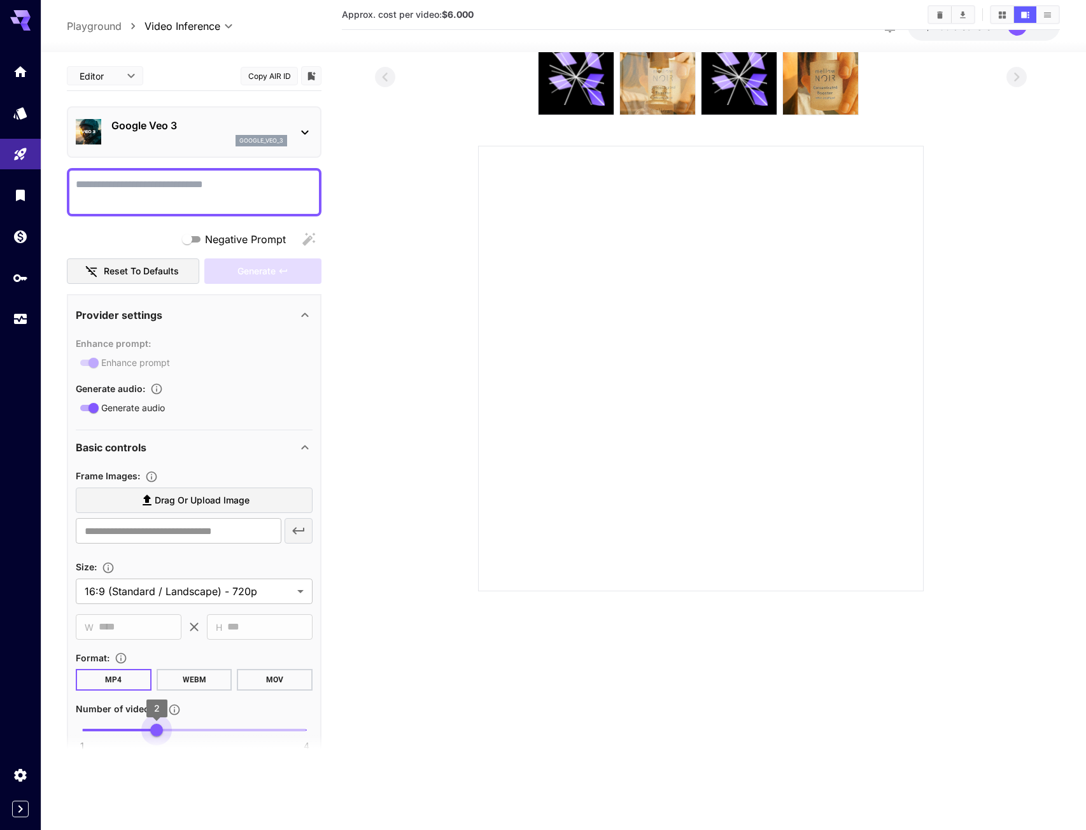 The image size is (1086, 830). What do you see at coordinates (113, 680) in the screenshot?
I see `button: MP4` at bounding box center [113, 680].